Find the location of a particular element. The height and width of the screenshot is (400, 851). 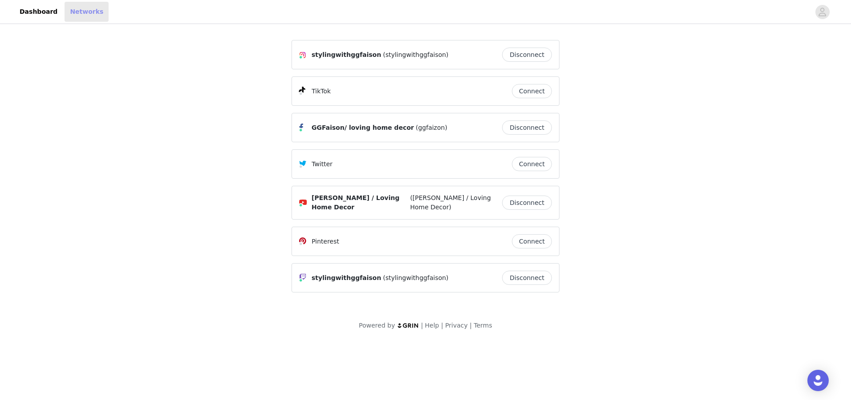

p: Twitter is located at coordinates (322, 164).